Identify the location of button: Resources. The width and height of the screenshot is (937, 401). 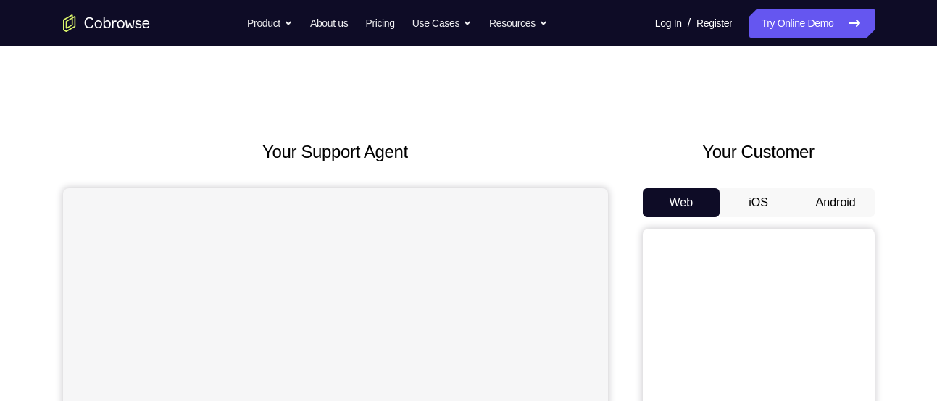
(518, 23).